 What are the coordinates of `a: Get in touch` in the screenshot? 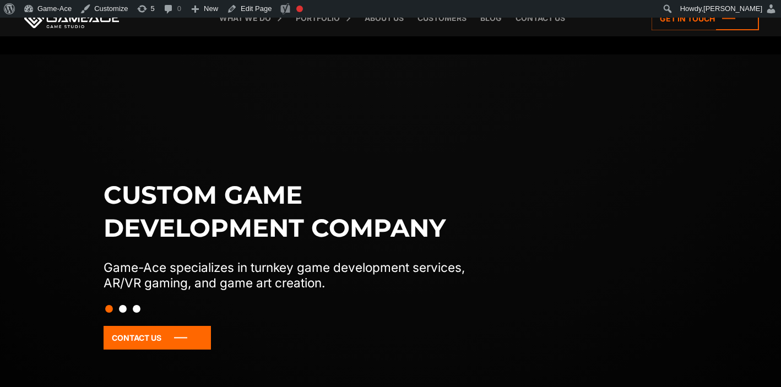 It's located at (705, 18).